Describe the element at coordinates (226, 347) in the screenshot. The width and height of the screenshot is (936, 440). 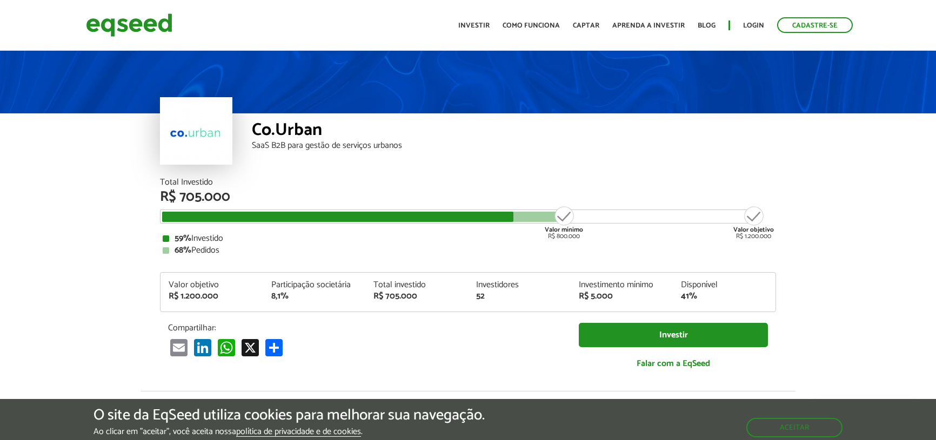
I see `a: WhatsApp` at that location.